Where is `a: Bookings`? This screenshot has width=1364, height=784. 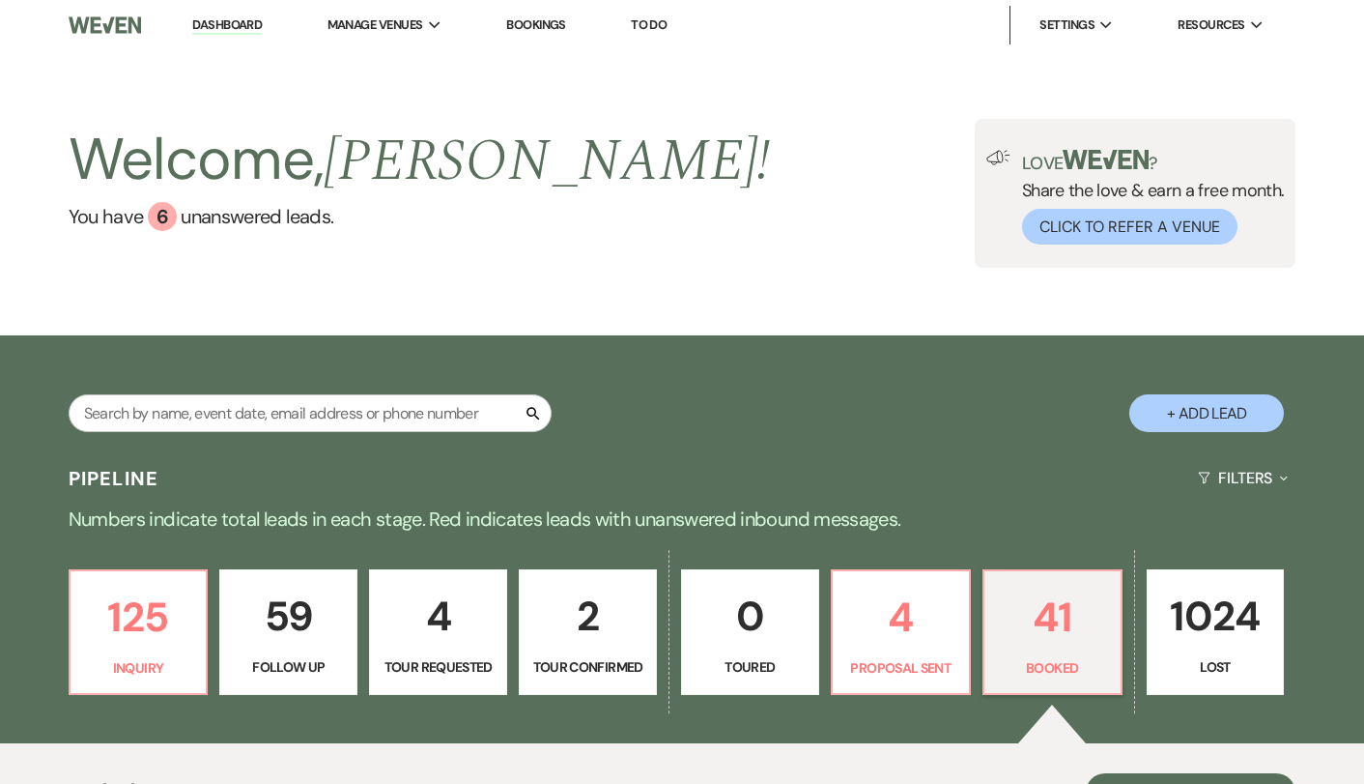
a: Bookings is located at coordinates (536, 24).